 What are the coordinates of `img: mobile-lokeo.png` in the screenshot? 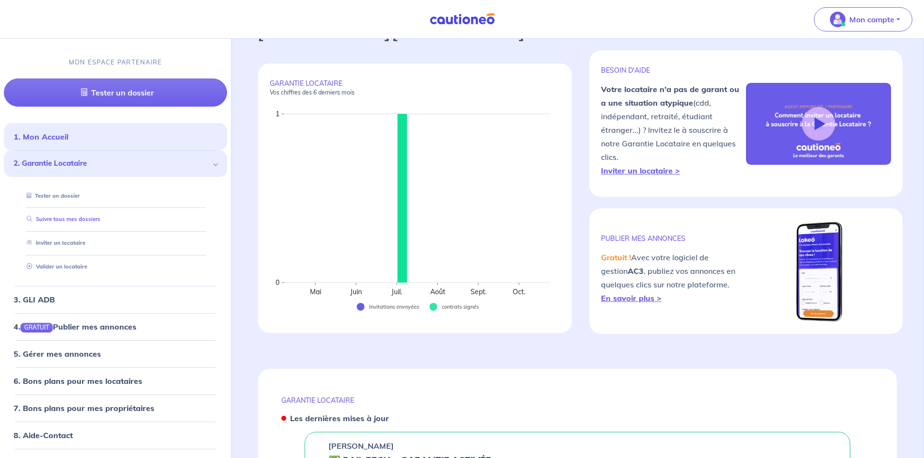 It's located at (819, 271).